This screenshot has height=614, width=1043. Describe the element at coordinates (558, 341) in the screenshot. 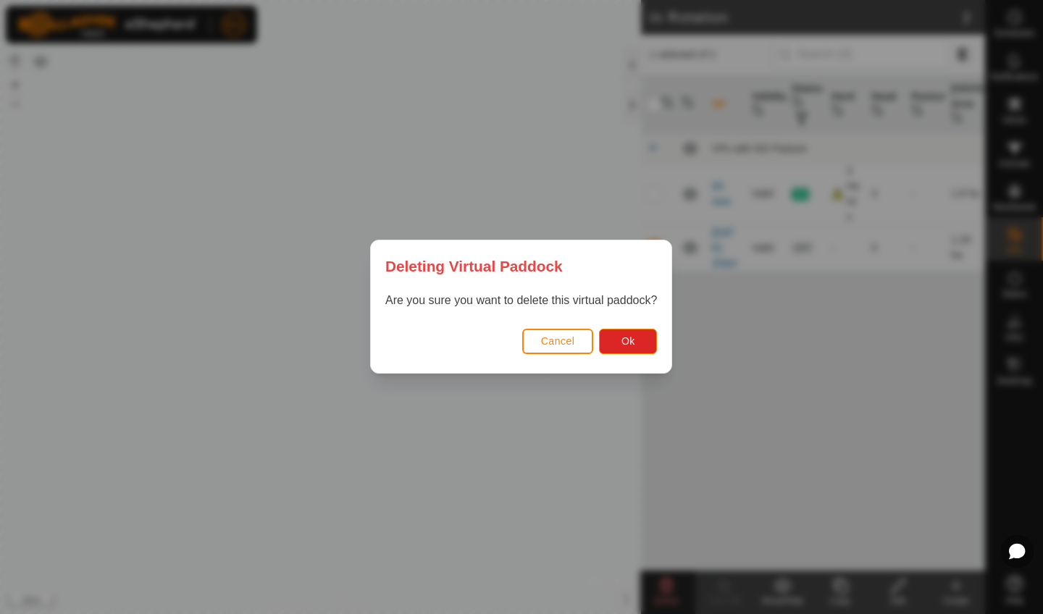

I see `button: Cancel` at that location.